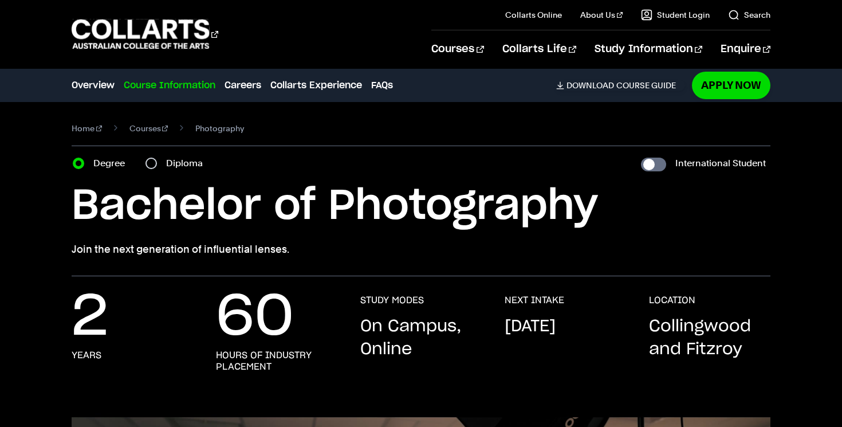 The height and width of the screenshot is (427, 842). I want to click on span: Download, so click(590, 85).